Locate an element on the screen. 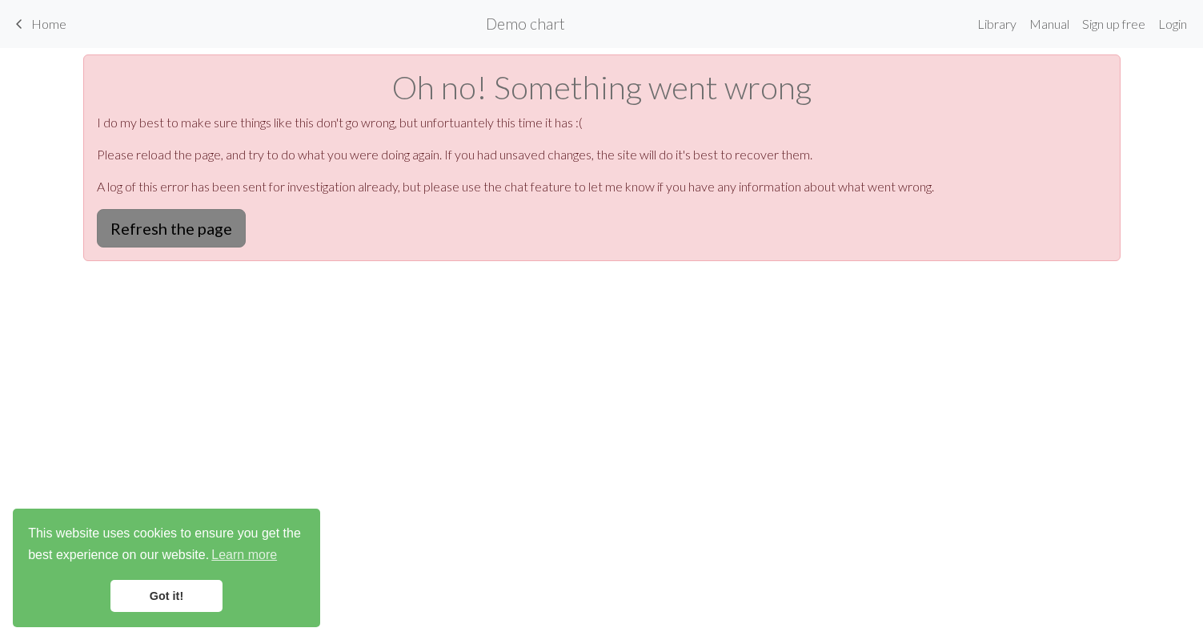  a: learn more about cookies is located at coordinates (244, 555).